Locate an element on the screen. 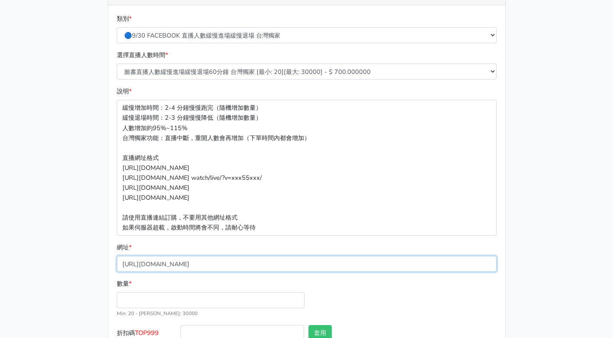 The height and width of the screenshot is (338, 613). label: 數量 is located at coordinates (124, 284).